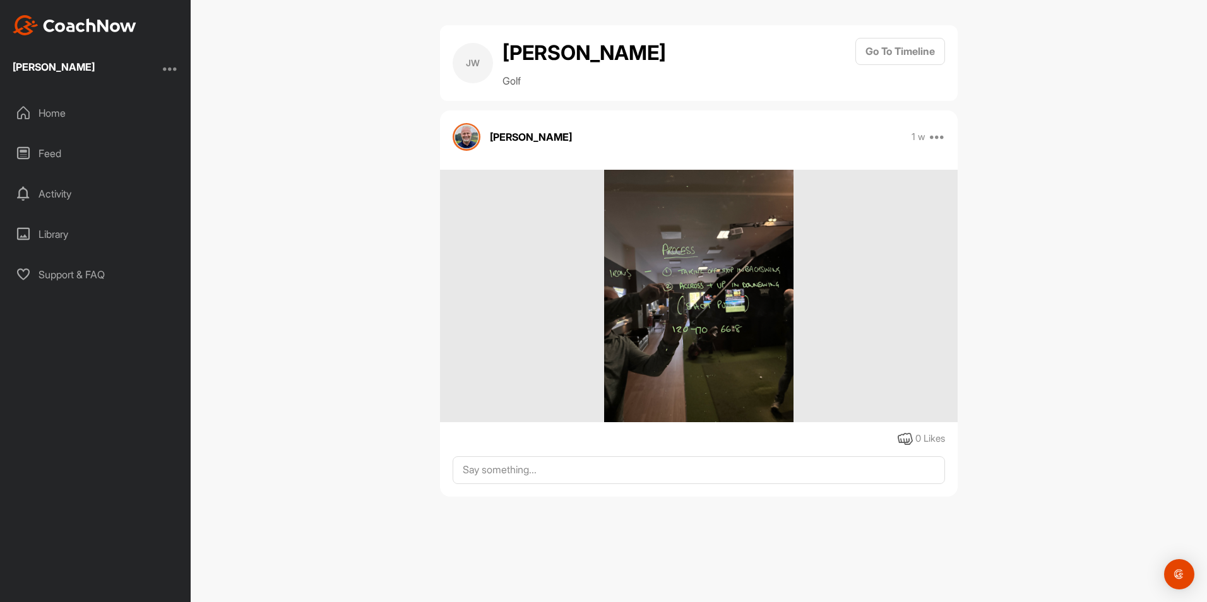 The height and width of the screenshot is (602, 1207). Describe the element at coordinates (75, 25) in the screenshot. I see `img: CoachNow` at that location.